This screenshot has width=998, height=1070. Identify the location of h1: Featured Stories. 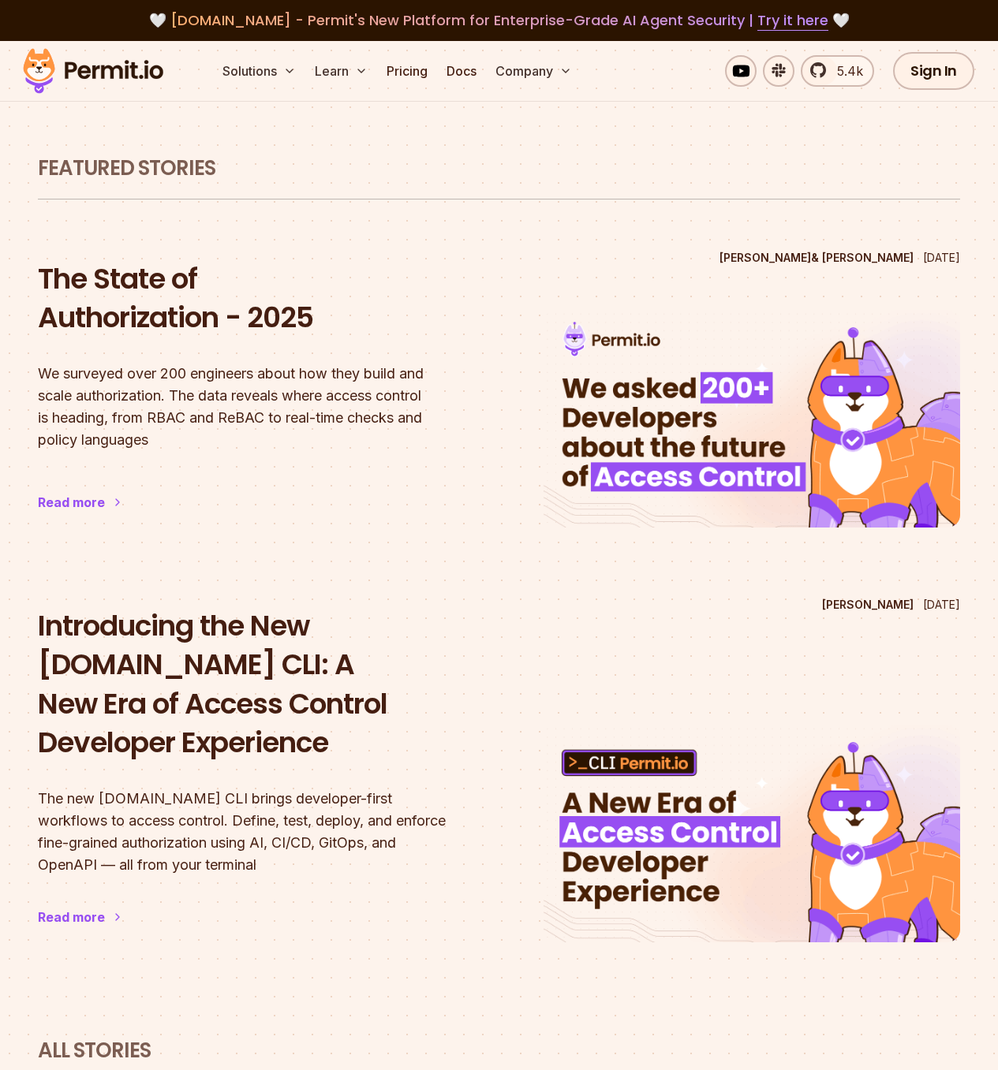
(499, 169).